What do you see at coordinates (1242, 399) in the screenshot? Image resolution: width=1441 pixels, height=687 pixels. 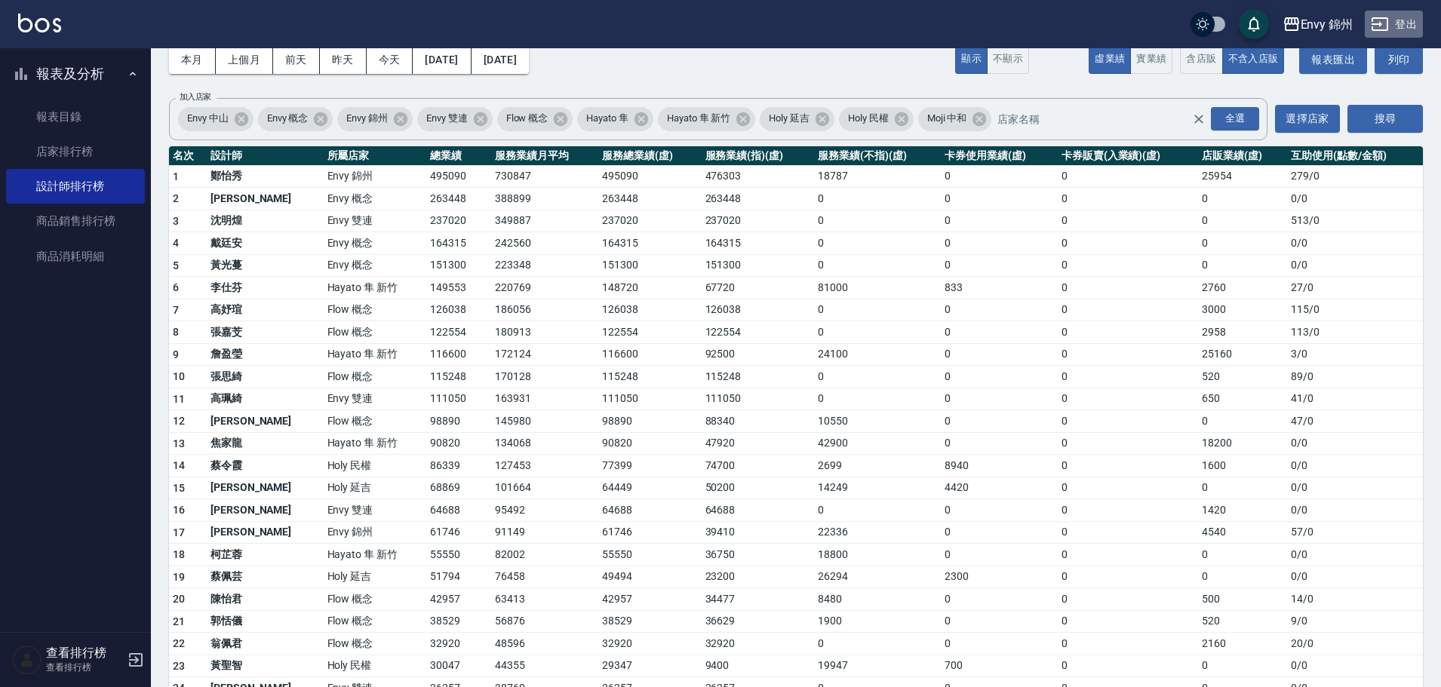 I see `td: 650` at bounding box center [1242, 399].